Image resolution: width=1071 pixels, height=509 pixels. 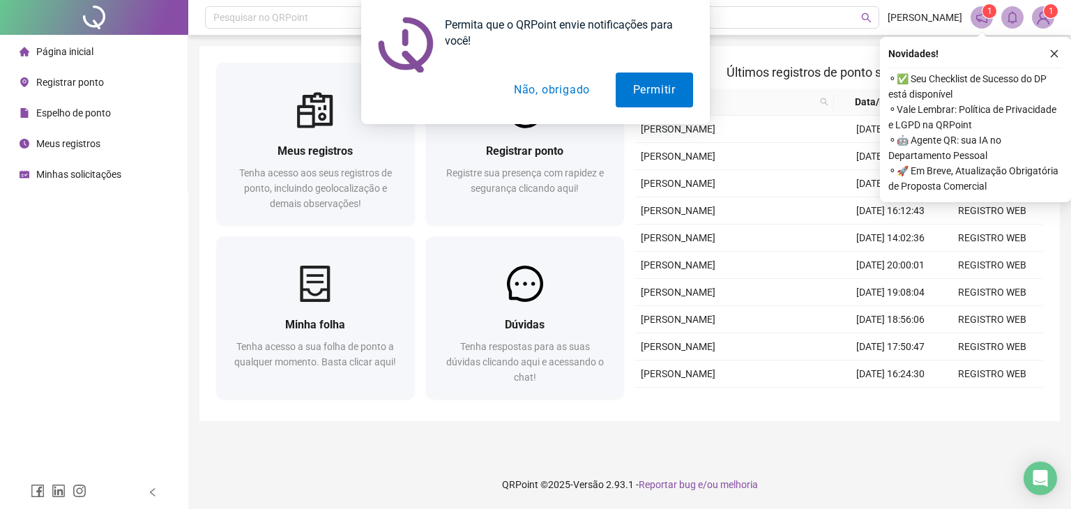 What do you see at coordinates (525, 181) in the screenshot?
I see `span: Registre sua presença com rapidez e segurança clicando aqui!` at bounding box center [525, 181].